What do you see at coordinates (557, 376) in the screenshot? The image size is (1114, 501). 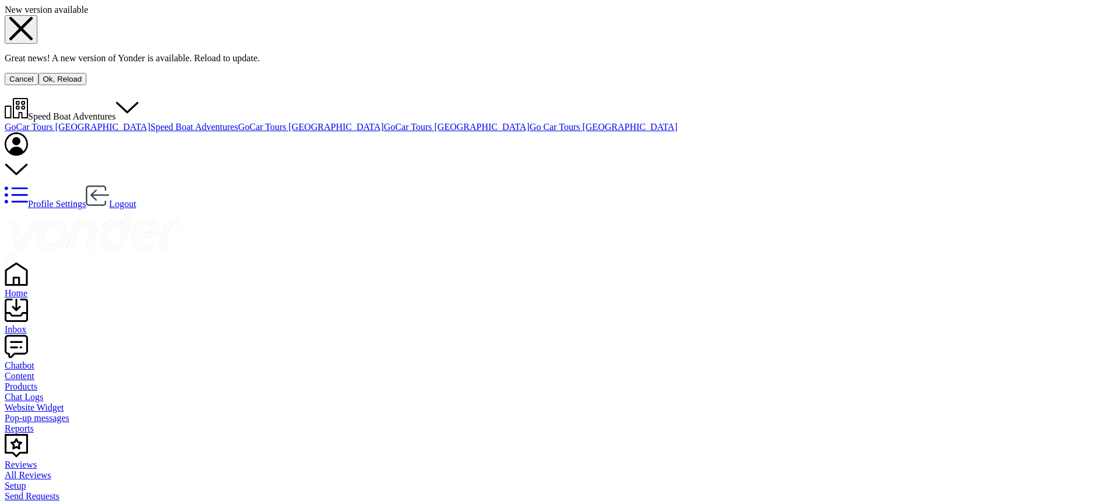 I see `a: Content` at bounding box center [557, 376].